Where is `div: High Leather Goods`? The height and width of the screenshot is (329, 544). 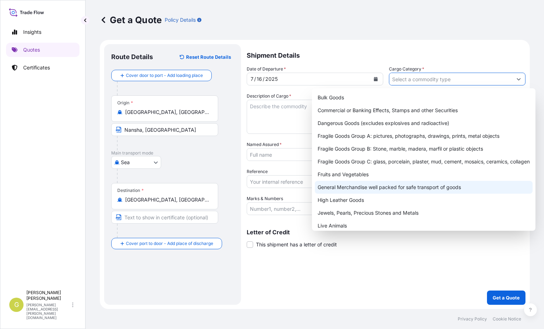
div: High Leather Goods is located at coordinates (423, 200).